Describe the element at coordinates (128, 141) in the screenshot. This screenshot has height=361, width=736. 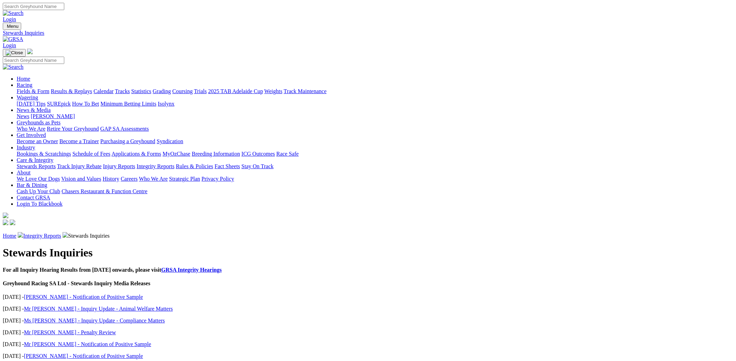
I see `a: Purchasing a Greyhound` at that location.